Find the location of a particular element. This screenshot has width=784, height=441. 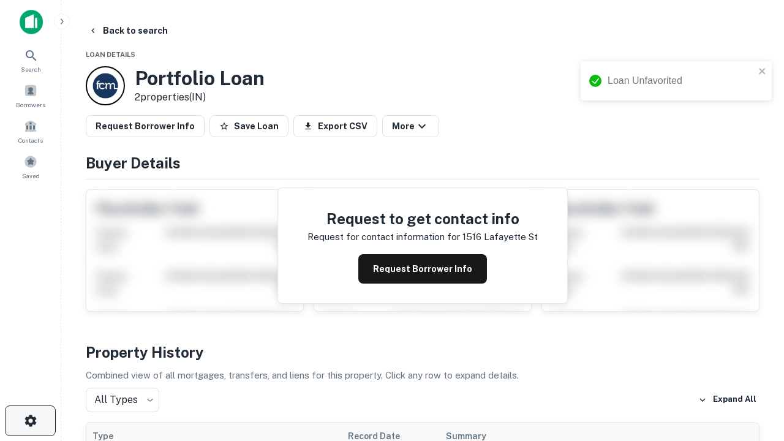

button: close is located at coordinates (763, 72).